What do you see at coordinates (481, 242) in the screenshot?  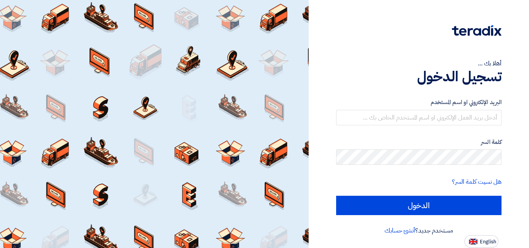 I see `button: English` at bounding box center [481, 242].